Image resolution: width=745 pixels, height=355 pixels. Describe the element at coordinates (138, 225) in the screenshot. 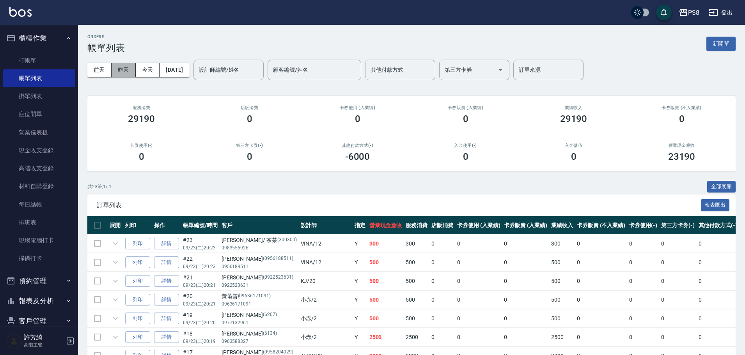

I see `th: 列印` at that location.